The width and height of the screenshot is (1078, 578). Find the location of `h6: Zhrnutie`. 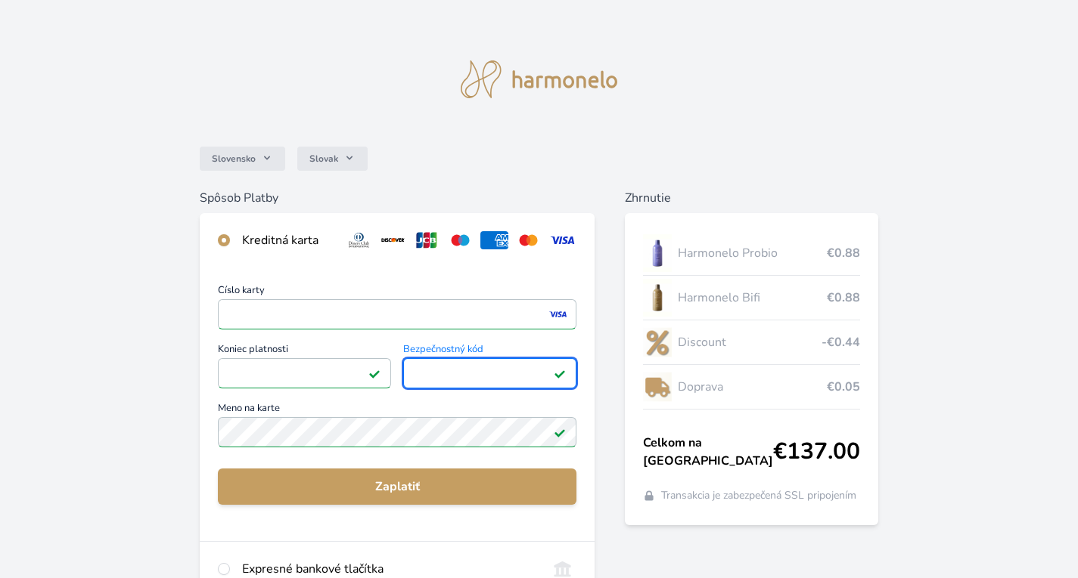

h6: Zhrnutie is located at coordinates (751, 198).